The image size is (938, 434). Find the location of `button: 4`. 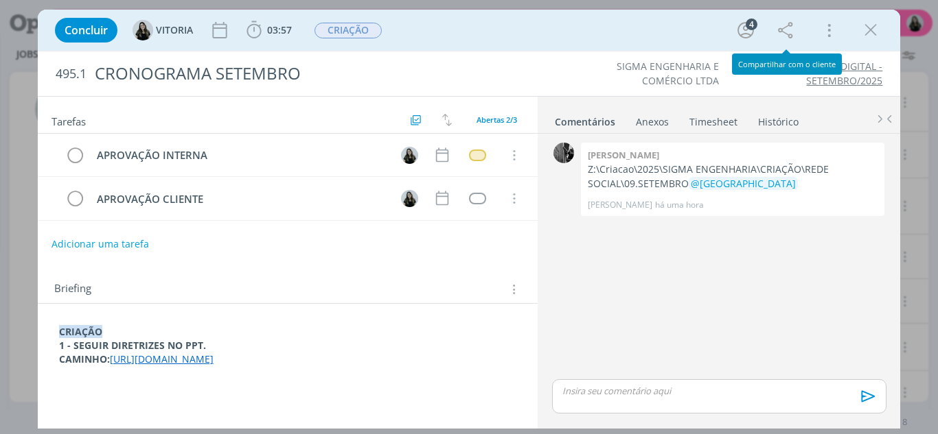

button: 4 is located at coordinates (745, 30).